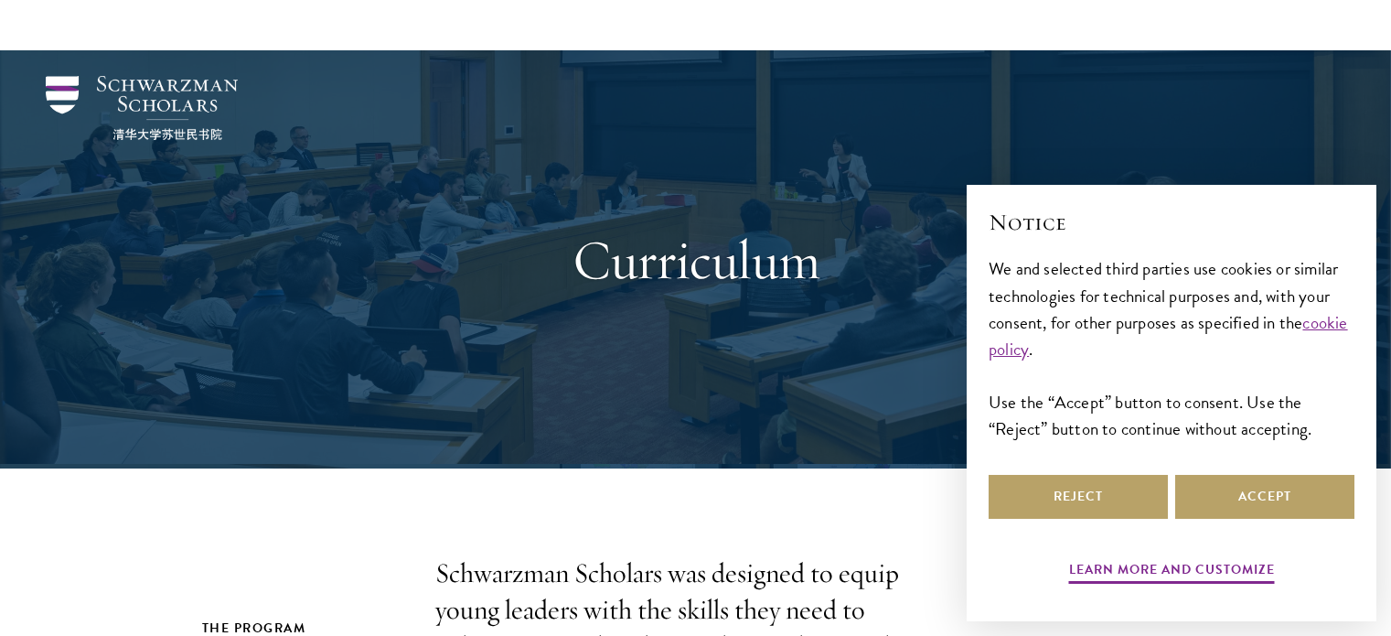 The image size is (1391, 636). What do you see at coordinates (1171, 347) in the screenshot?
I see `div: We and selected third parties use cookies or similar technologies for technical purposes and, wit...` at bounding box center [1171, 347].